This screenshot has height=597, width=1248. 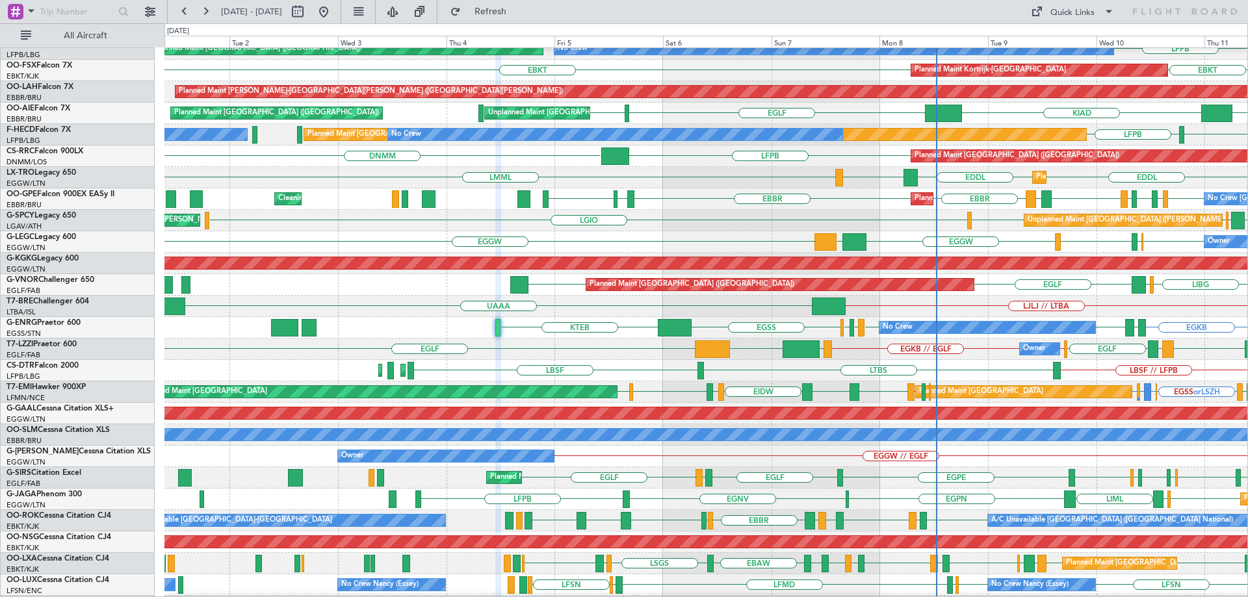 What do you see at coordinates (59, 538) in the screenshot?
I see `a: OO-NSGCessna Citation CJ4` at bounding box center [59, 538].